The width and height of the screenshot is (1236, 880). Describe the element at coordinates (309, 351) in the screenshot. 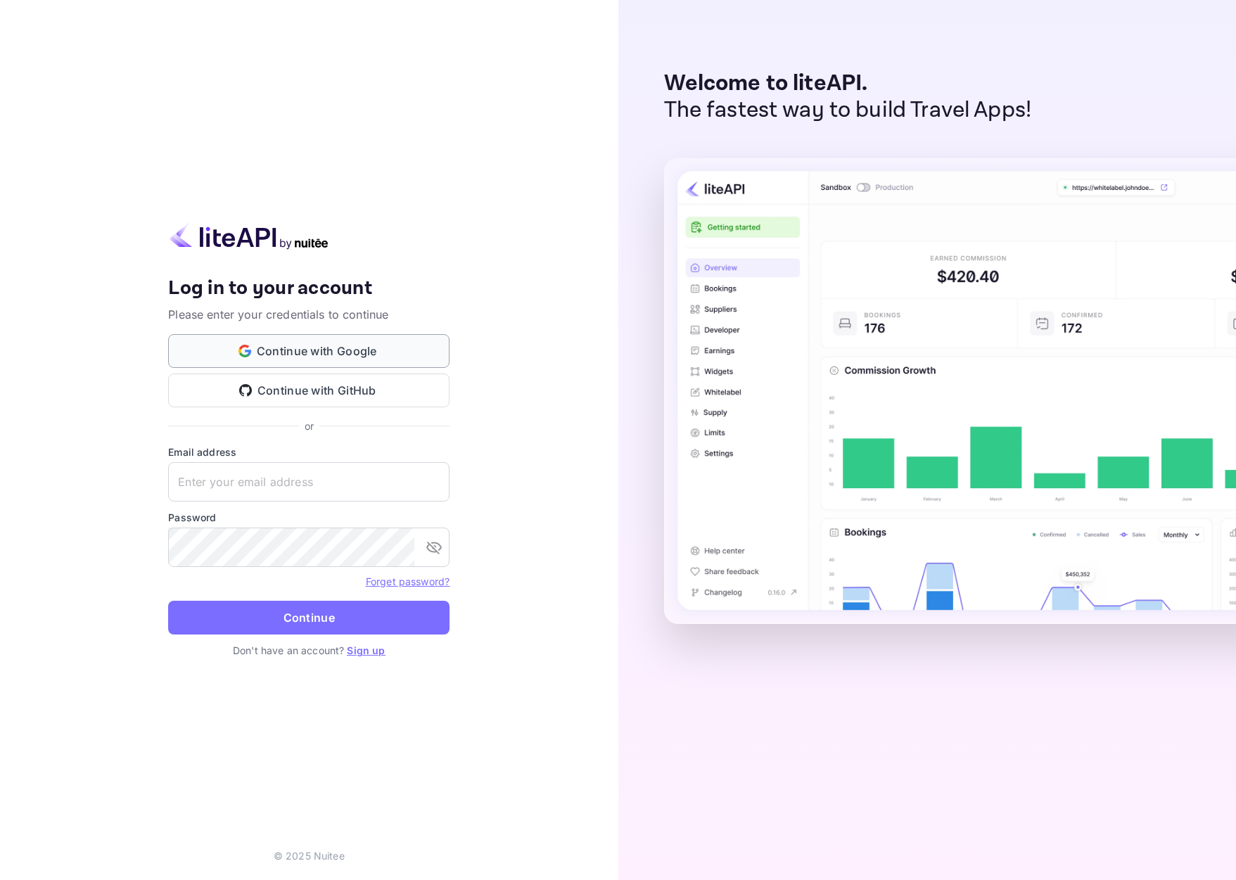

I see `button: Continue with Google` at that location.